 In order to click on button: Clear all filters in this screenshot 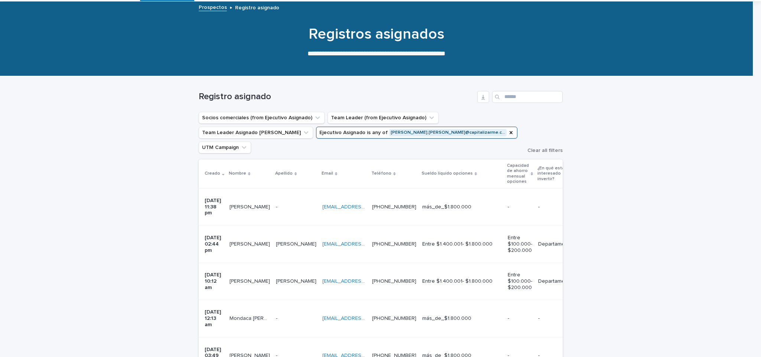, I will do `click(542, 150)`.